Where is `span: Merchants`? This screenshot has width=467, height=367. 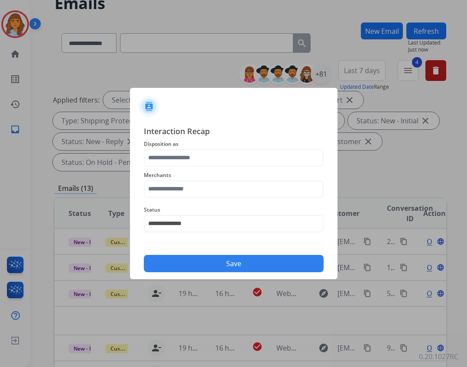 span: Merchants is located at coordinates (233, 175).